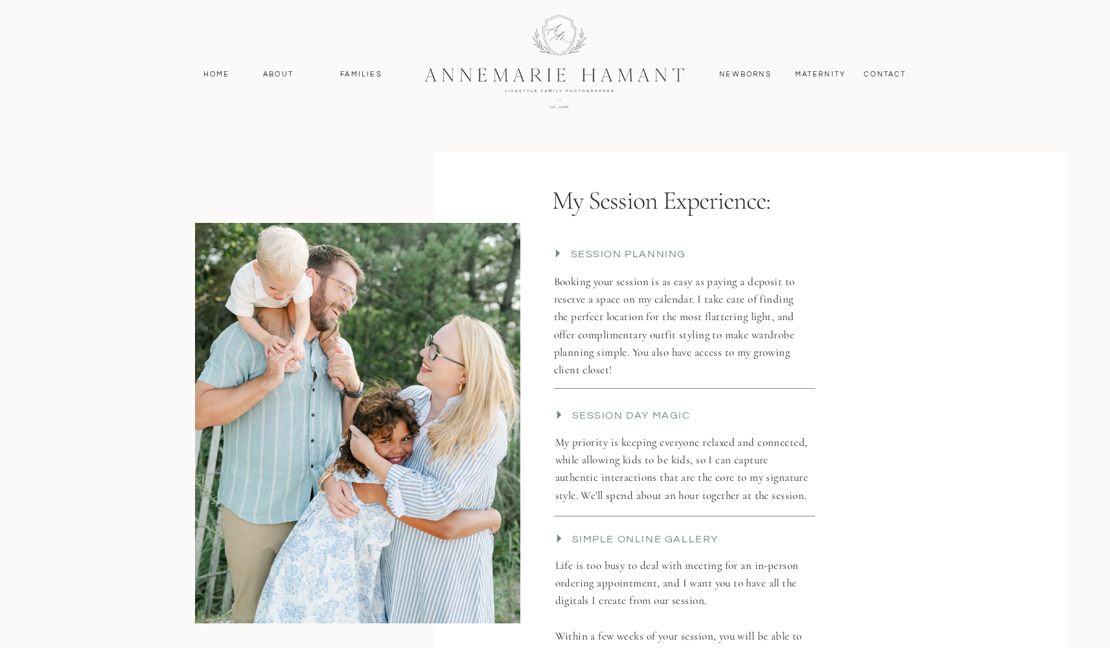  I want to click on a: MAternity, so click(819, 74).